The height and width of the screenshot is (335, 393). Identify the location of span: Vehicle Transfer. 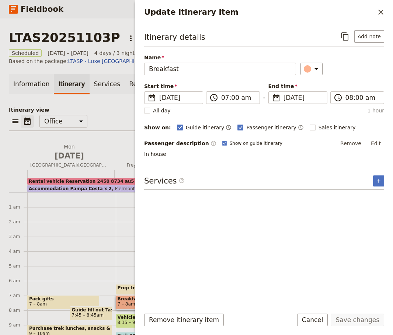
(158, 318).